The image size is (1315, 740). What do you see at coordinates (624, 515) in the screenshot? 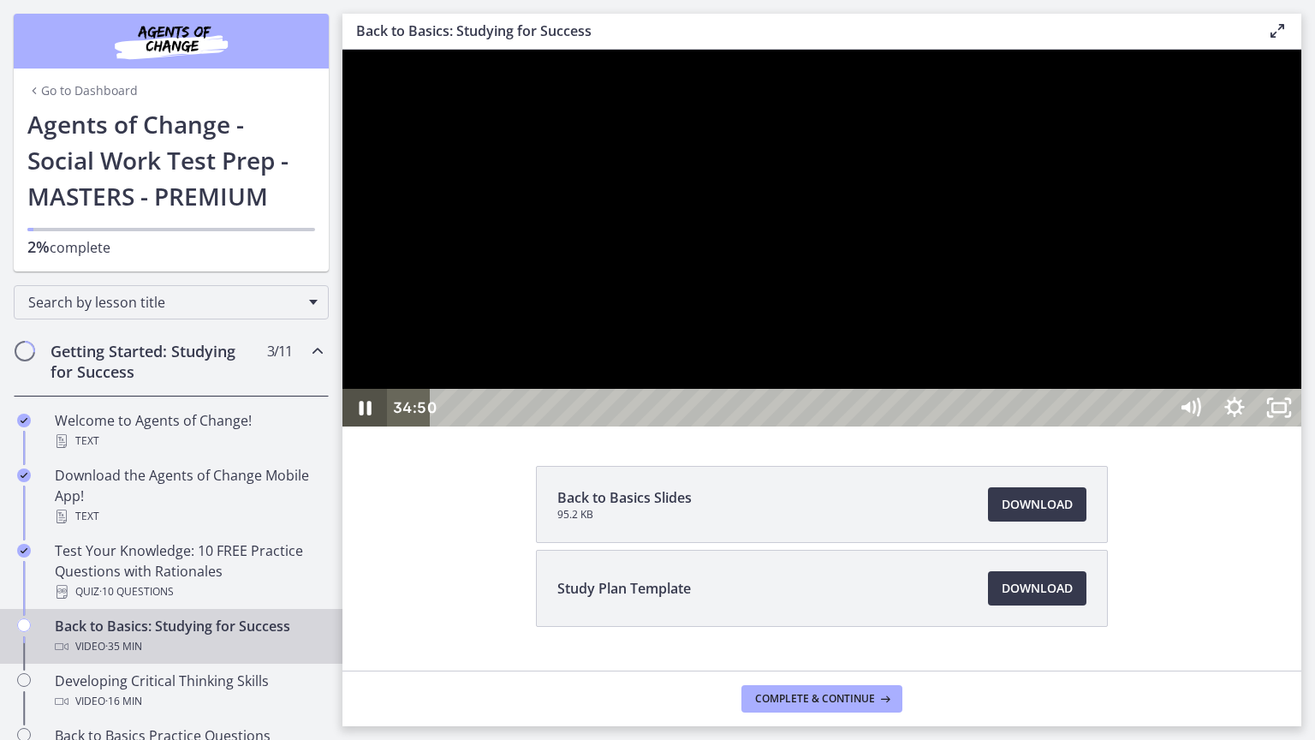
I see `span: 95.2 KB` at bounding box center [624, 515].